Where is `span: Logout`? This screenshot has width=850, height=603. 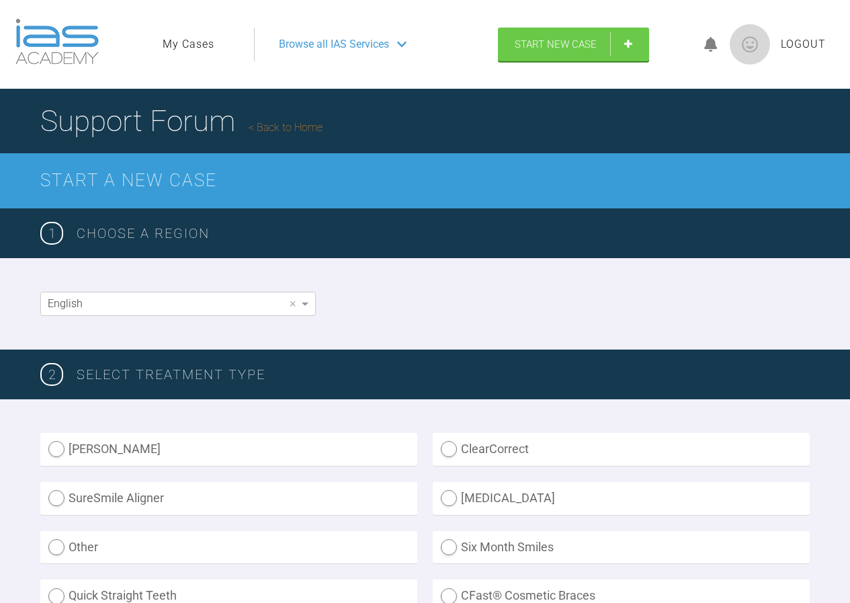 span: Logout is located at coordinates (803, 44).